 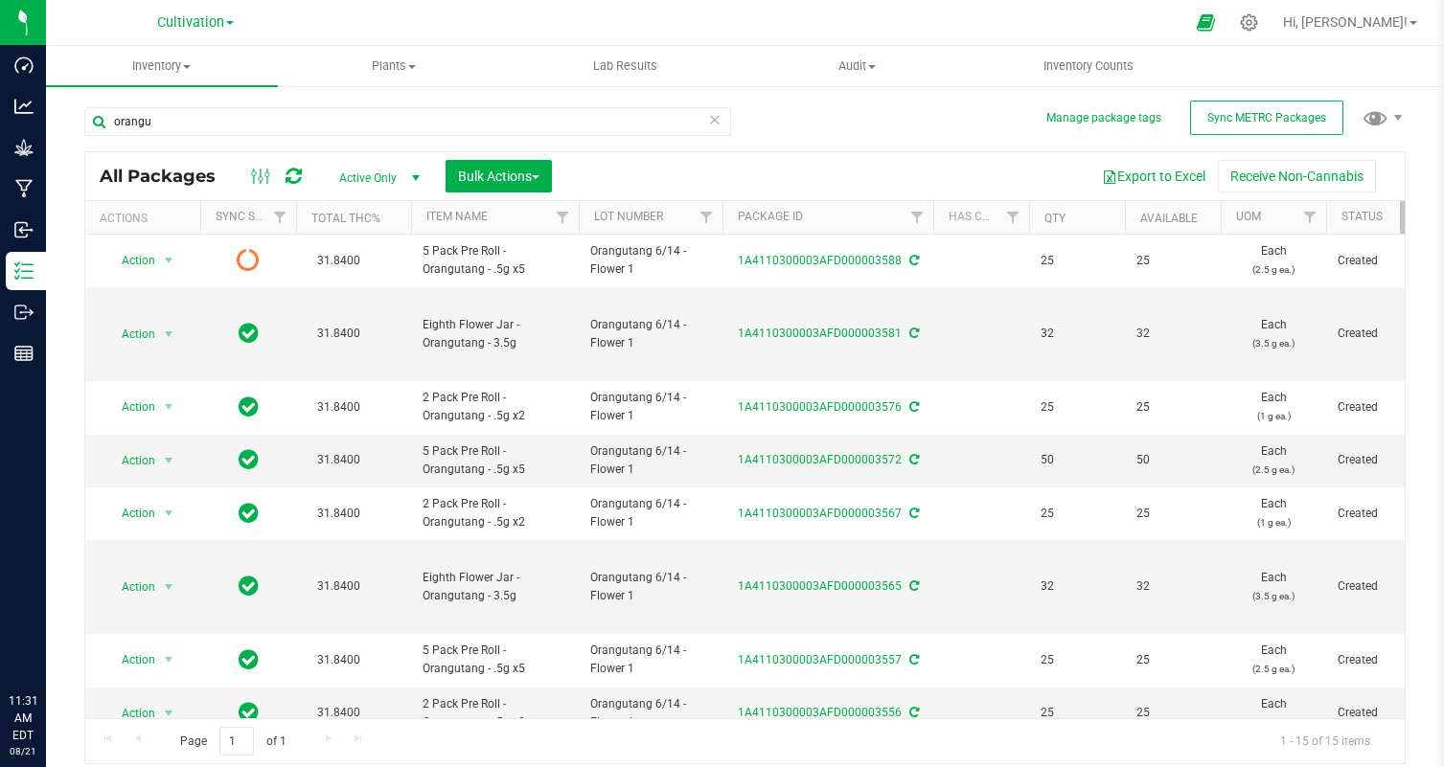 What do you see at coordinates (819, 407) in the screenshot?
I see `a: 1A4110300003AFD000003576` at bounding box center [819, 407].